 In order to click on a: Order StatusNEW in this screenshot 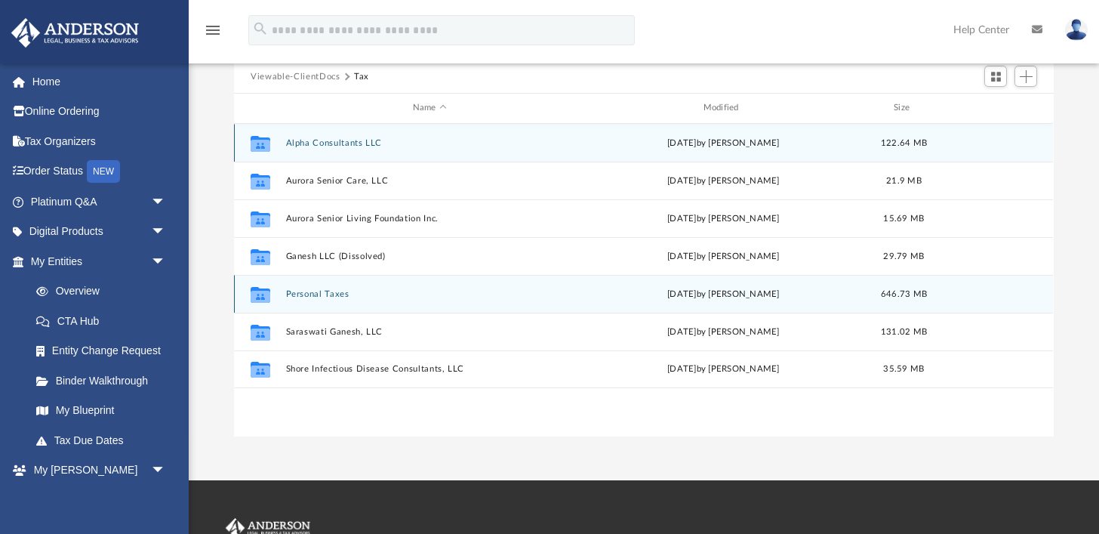, I will do `click(100, 171)`.